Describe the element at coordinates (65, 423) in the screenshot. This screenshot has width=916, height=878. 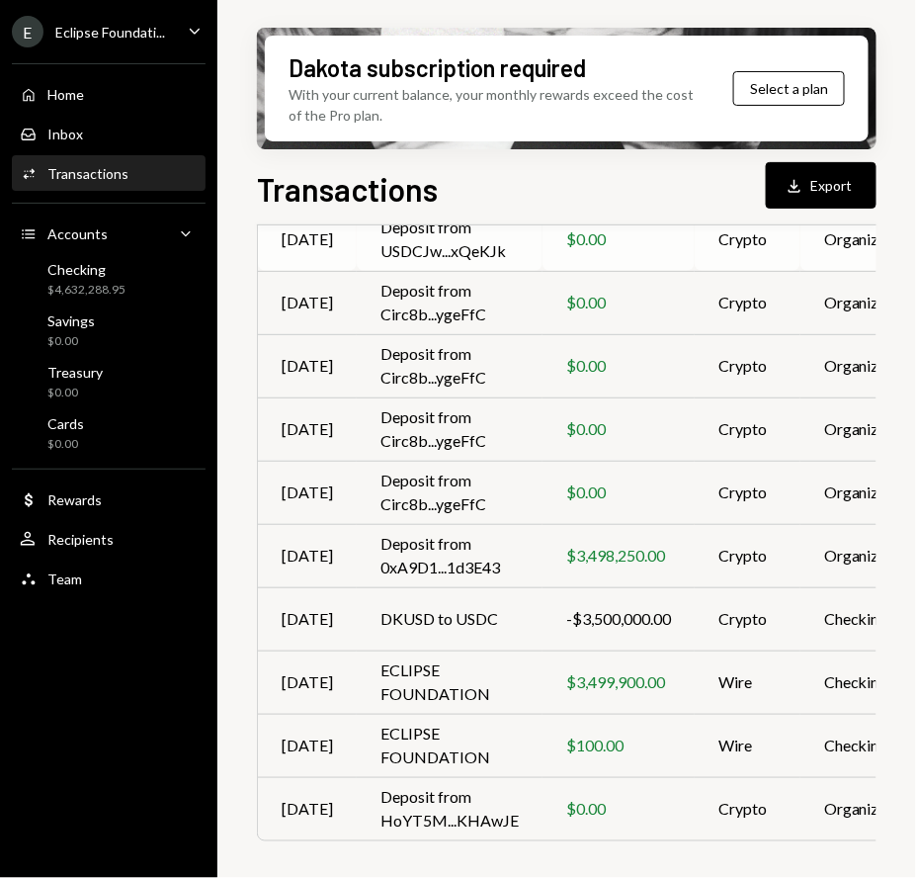
I see `div: Cards` at that location.